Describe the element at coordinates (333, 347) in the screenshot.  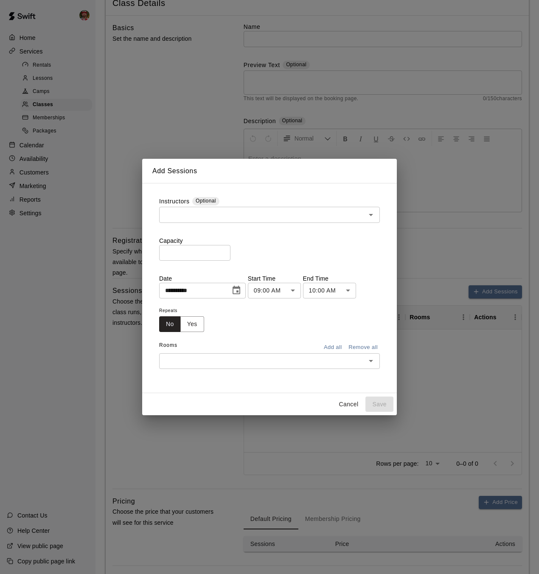
I see `button: Add all` at that location.